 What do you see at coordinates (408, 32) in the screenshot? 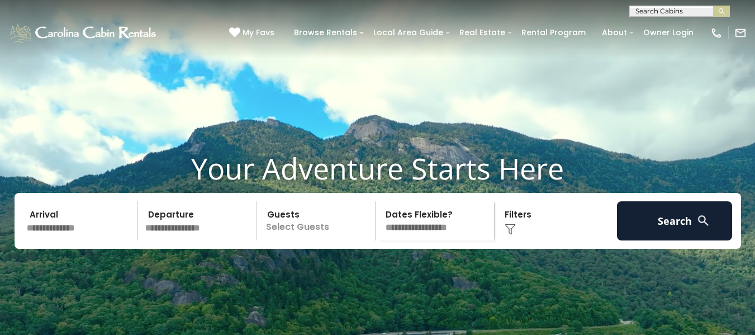
I see `a: Local Area Guide` at bounding box center [408, 32].